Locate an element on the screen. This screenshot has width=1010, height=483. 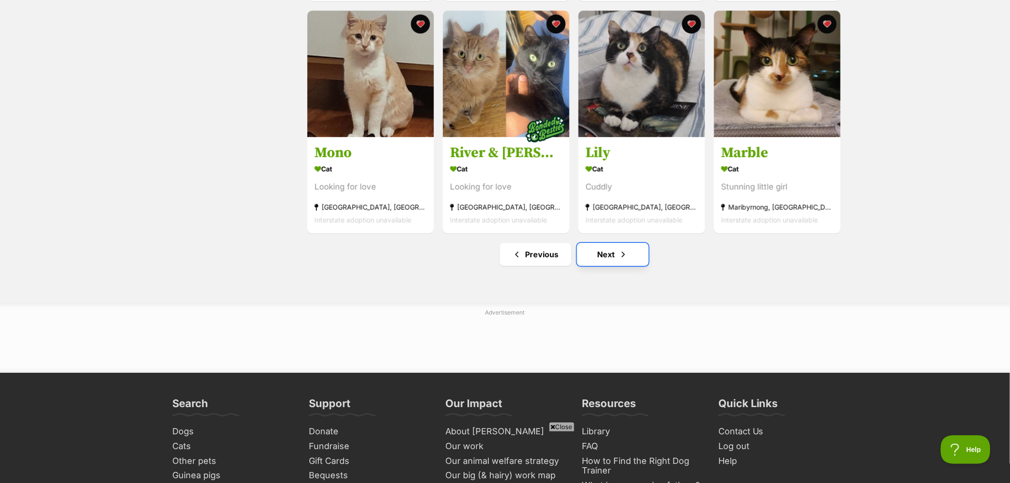
a: Dogs is located at coordinates (232, 432).